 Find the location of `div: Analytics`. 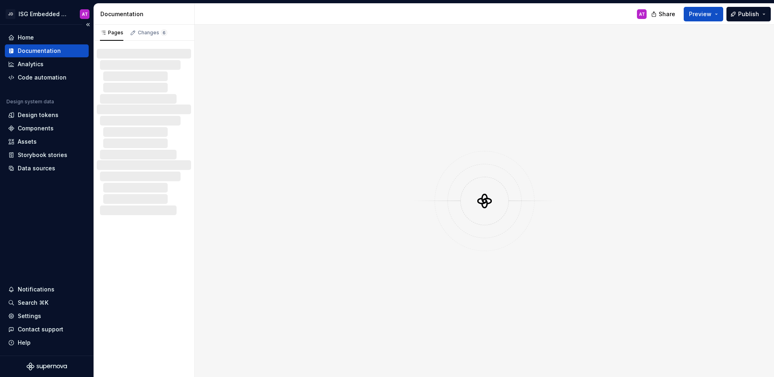

div: Analytics is located at coordinates (31, 64).